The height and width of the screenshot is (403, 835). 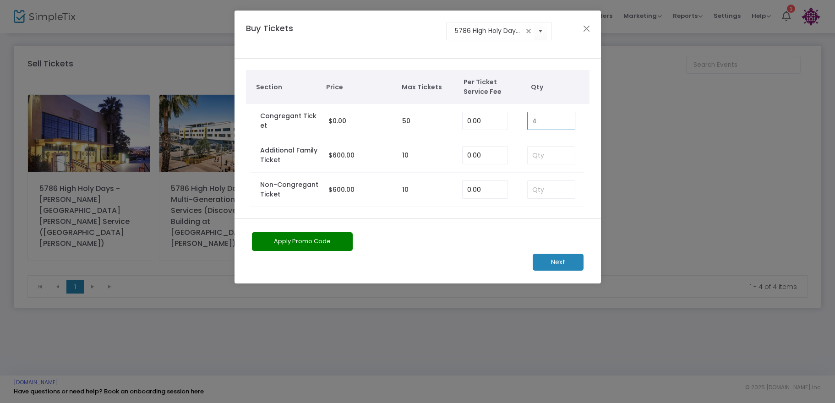 I want to click on input: Select an event, so click(x=489, y=31).